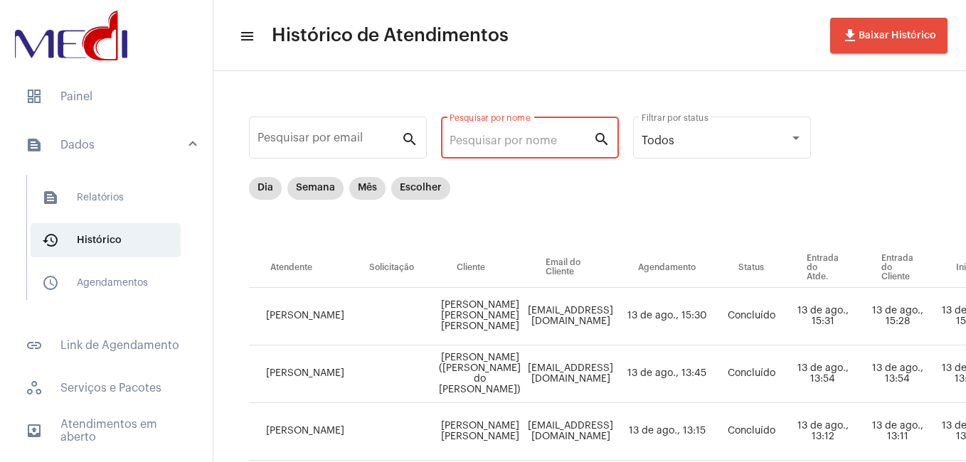 The image size is (966, 462). Describe the element at coordinates (570, 268) in the screenshot. I see `th: Email do Cliente` at that location.